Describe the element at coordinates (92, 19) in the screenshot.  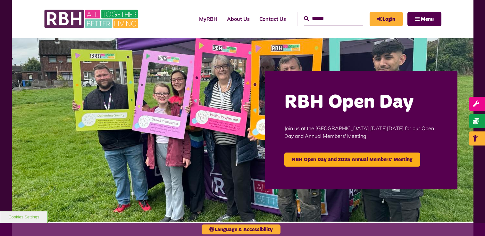
I see `img: RBH` at that location.